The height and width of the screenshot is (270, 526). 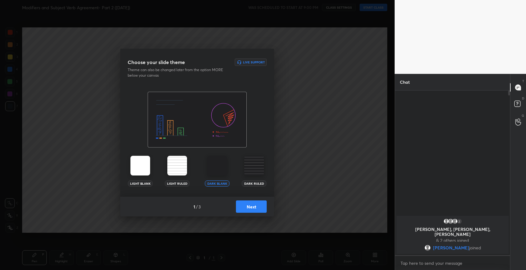 What do you see at coordinates (140, 166) in the screenshot?
I see `img: lightTheme.5bb83c5b.svg` at bounding box center [140, 166].